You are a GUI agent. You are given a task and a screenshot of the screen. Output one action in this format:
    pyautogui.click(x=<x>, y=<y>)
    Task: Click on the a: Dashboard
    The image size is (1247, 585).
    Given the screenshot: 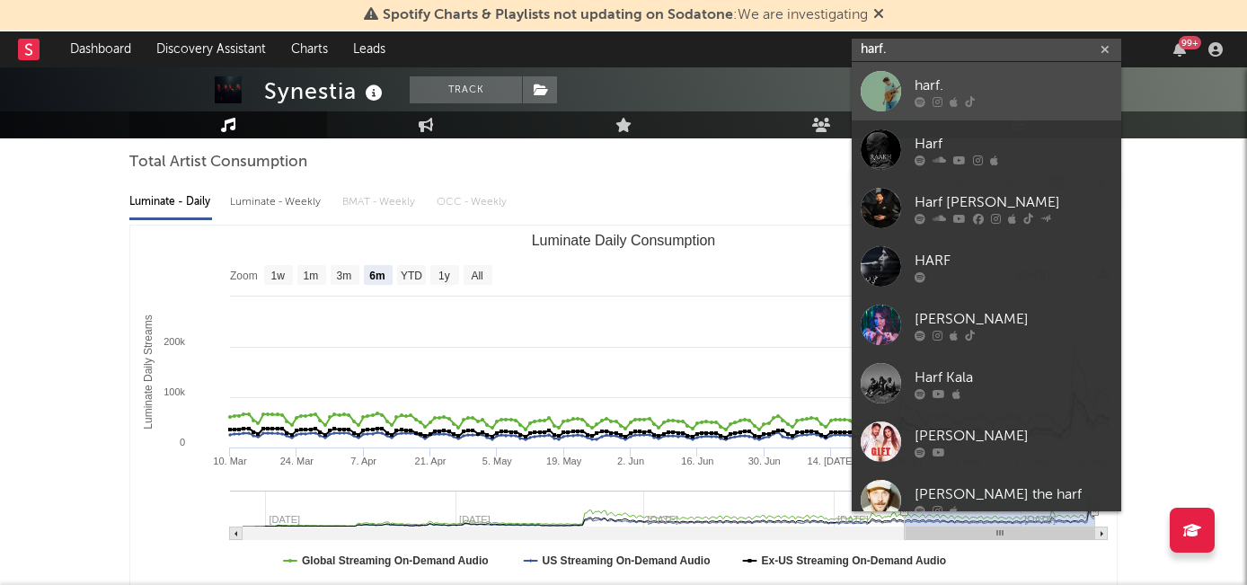 What is the action you would take?
    pyautogui.click(x=101, y=49)
    